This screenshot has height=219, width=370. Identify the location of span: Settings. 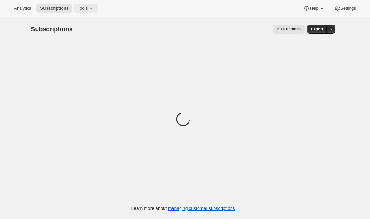
(348, 8).